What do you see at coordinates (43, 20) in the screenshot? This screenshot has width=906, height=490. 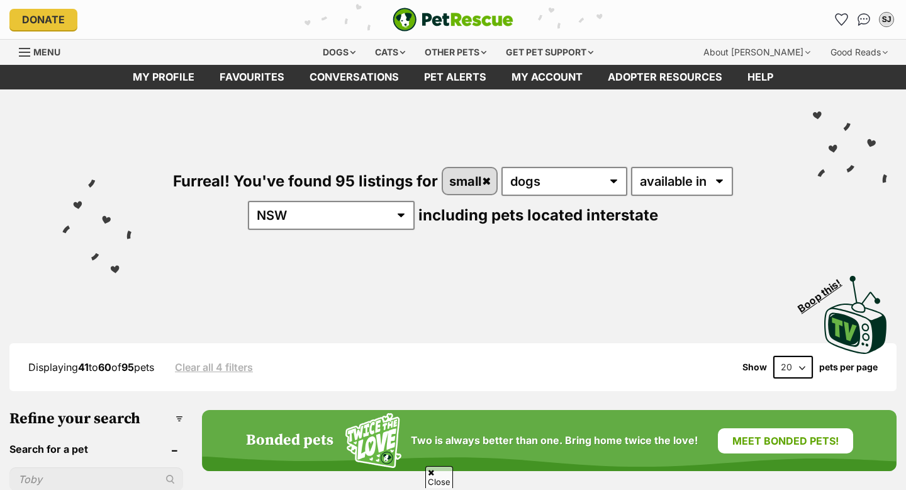 I see `a: Donate` at bounding box center [43, 20].